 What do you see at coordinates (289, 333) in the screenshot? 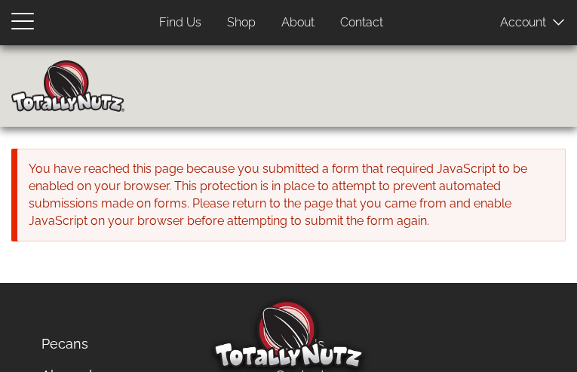
I see `a: Totally Nutz Logo` at bounding box center [289, 333].